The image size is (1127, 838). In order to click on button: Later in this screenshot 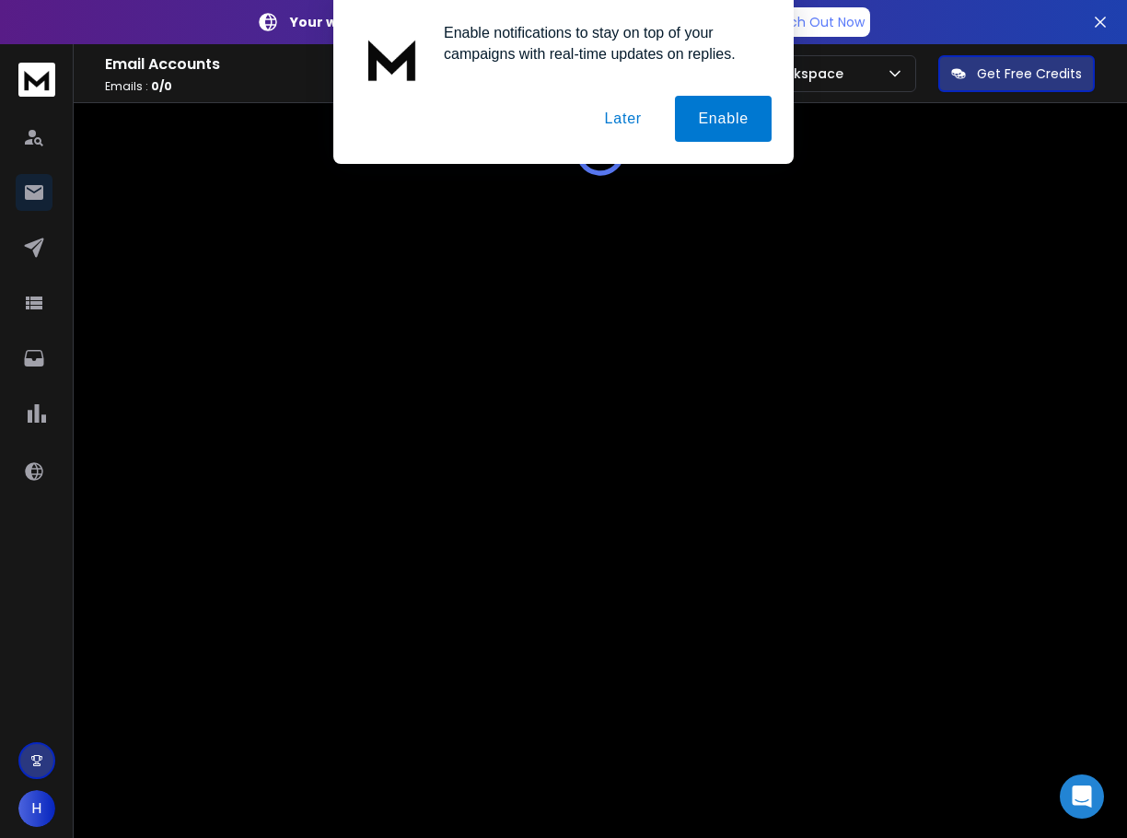, I will do `click(622, 119)`.